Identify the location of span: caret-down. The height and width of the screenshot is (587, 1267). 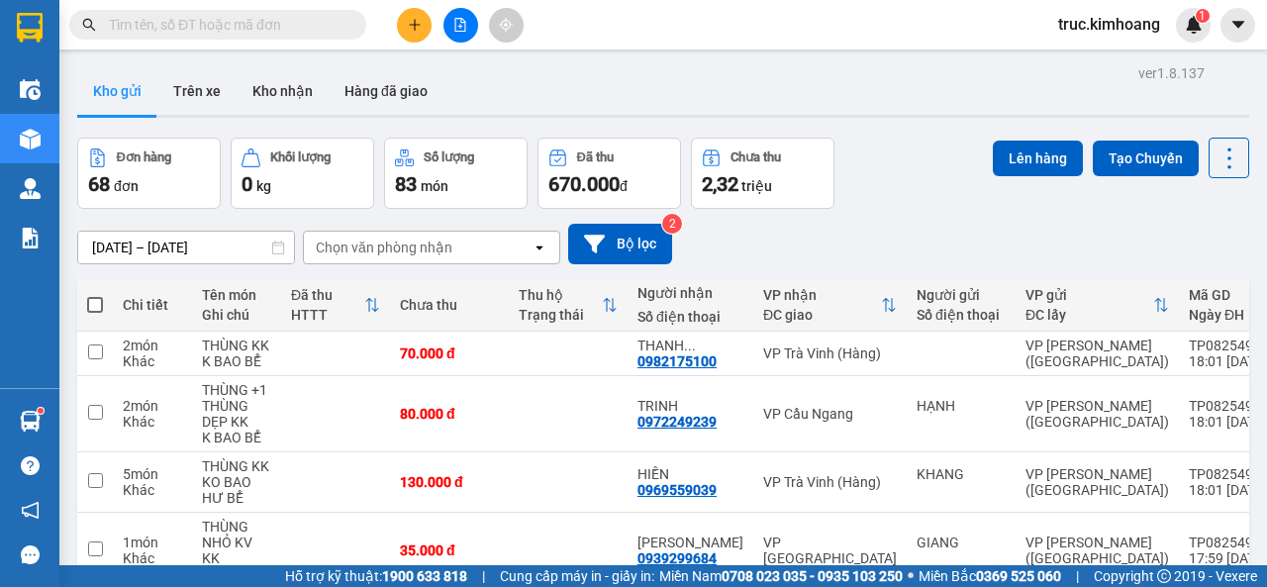
(1238, 25).